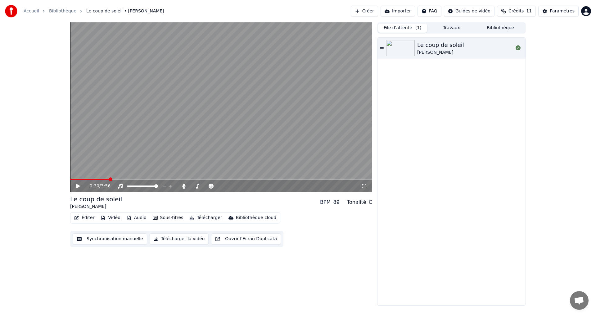 This screenshot has height=316, width=596. I want to click on button: Créer, so click(365, 11).